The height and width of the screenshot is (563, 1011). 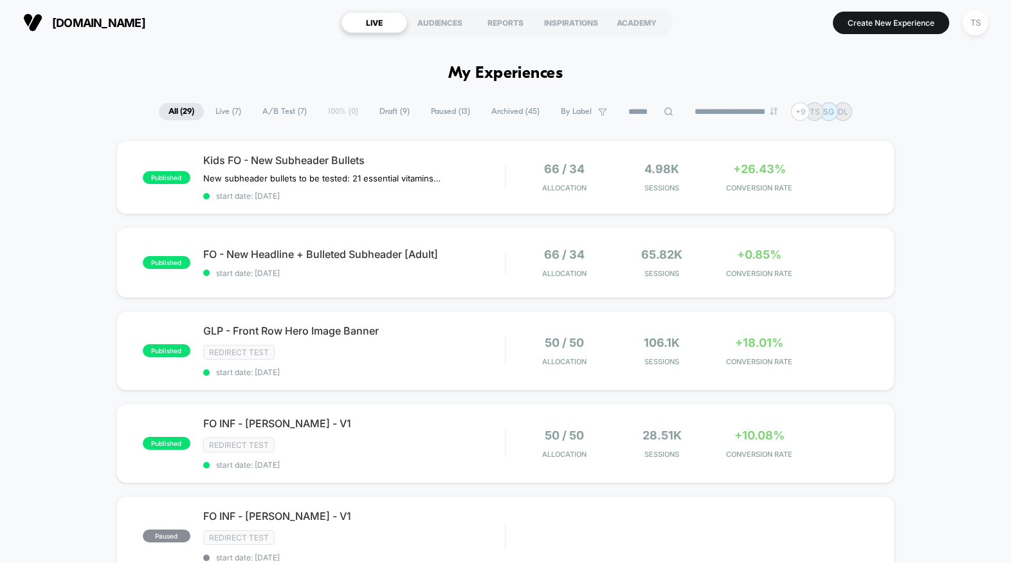 What do you see at coordinates (891, 23) in the screenshot?
I see `button: Create New Experience` at bounding box center [891, 23].